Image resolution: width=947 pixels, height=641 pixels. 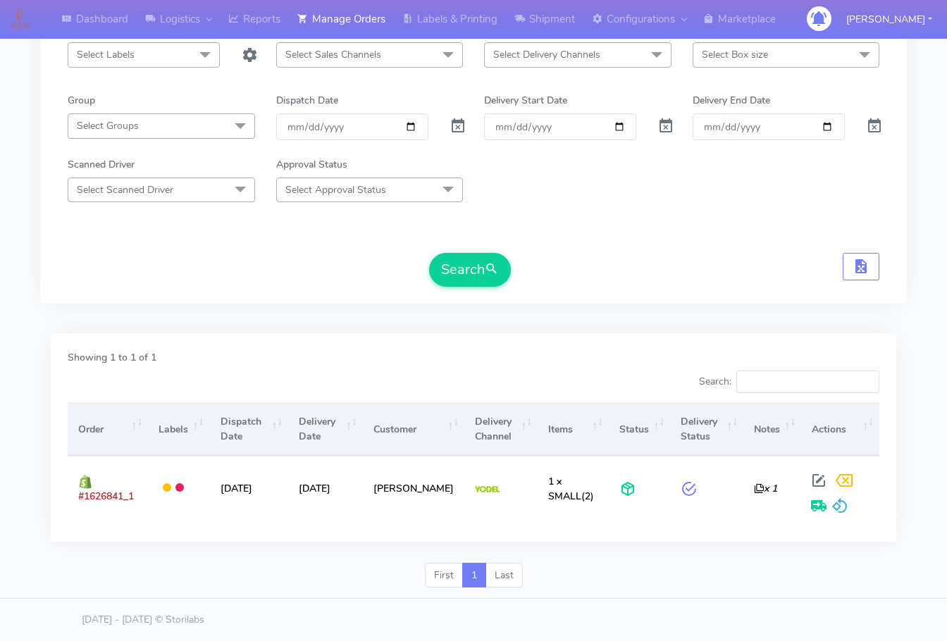 What do you see at coordinates (106, 496) in the screenshot?
I see `span: #1626841_1` at bounding box center [106, 496].